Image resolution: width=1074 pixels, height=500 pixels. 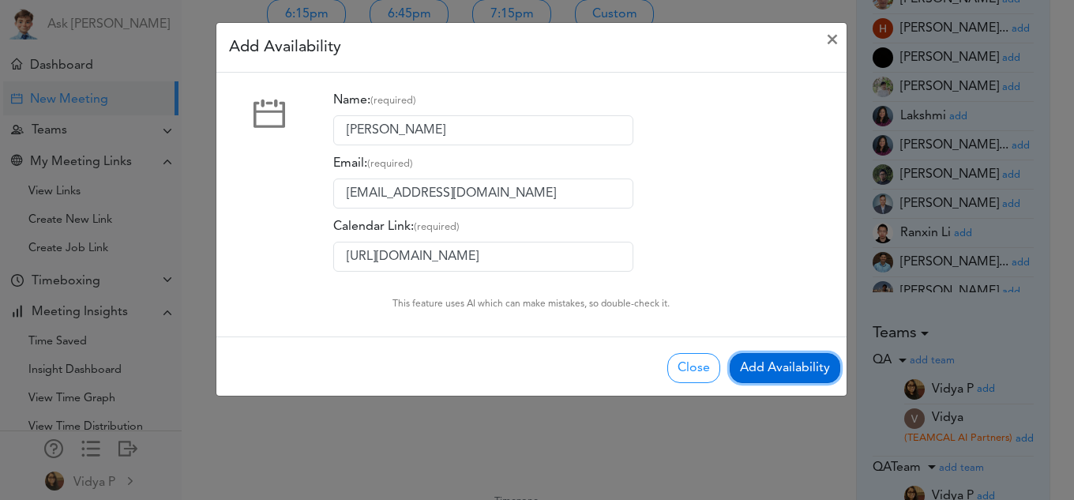 I want to click on label: Calendar Link:, so click(x=396, y=227).